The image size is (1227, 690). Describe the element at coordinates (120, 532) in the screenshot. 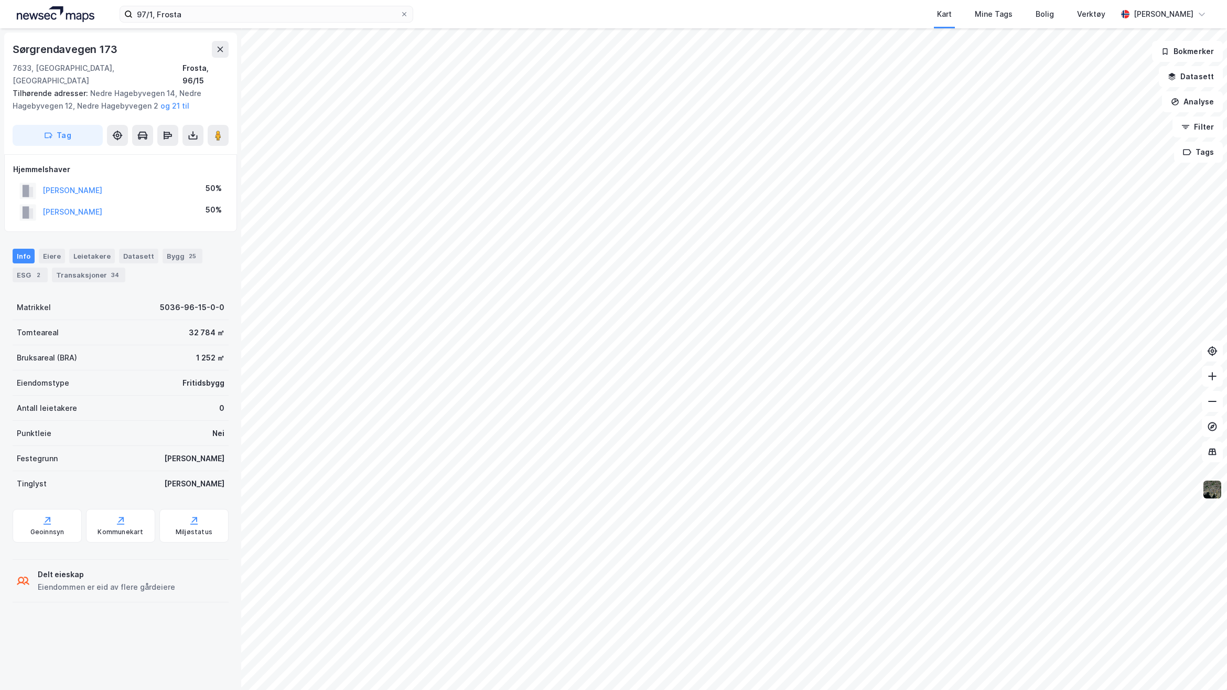

I see `div: Kommunekart` at that location.